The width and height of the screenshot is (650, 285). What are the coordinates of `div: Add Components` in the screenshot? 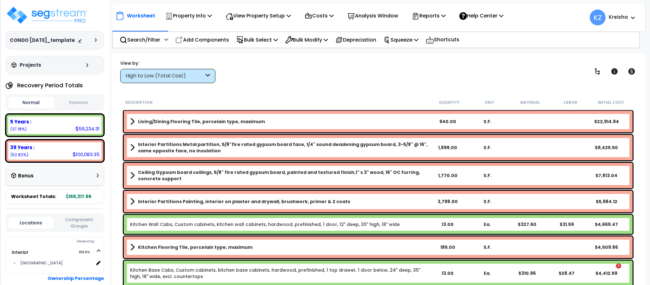 It's located at (202, 40).